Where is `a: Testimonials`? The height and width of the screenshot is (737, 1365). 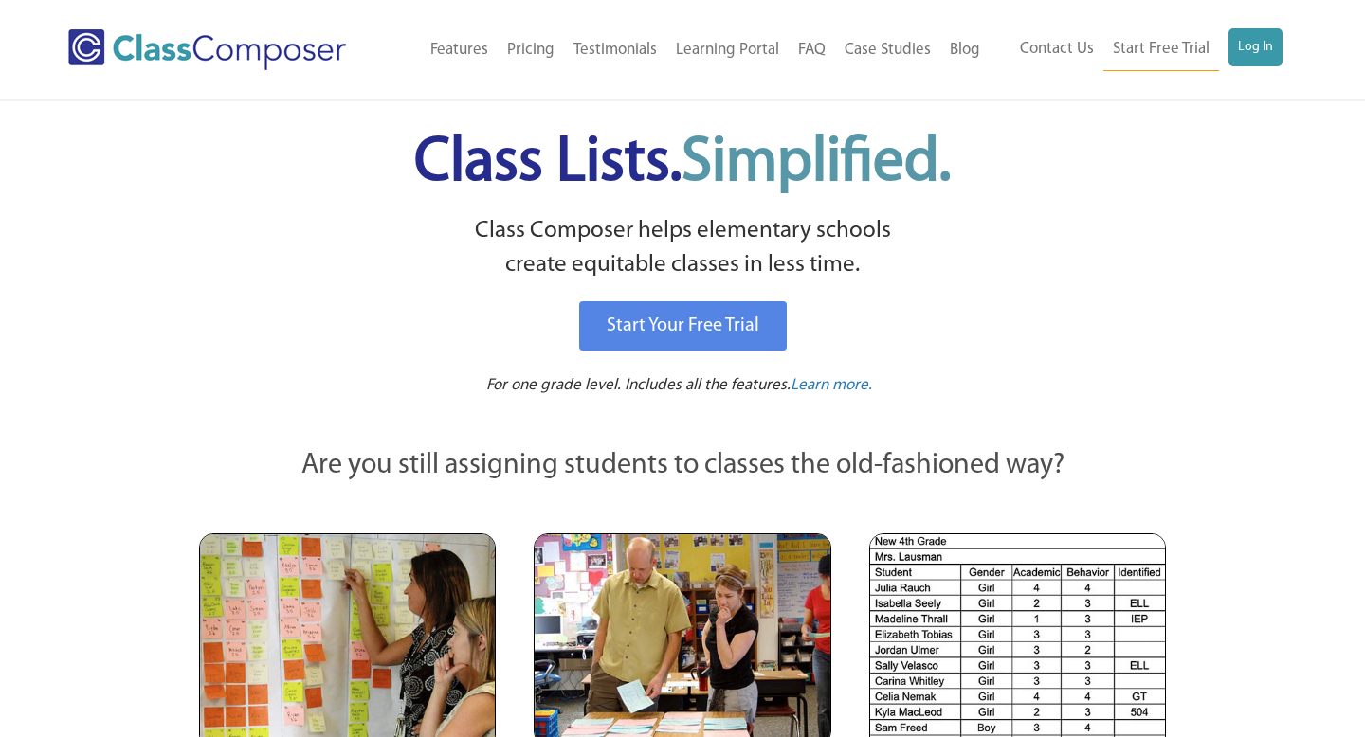
a: Testimonials is located at coordinates (615, 50).